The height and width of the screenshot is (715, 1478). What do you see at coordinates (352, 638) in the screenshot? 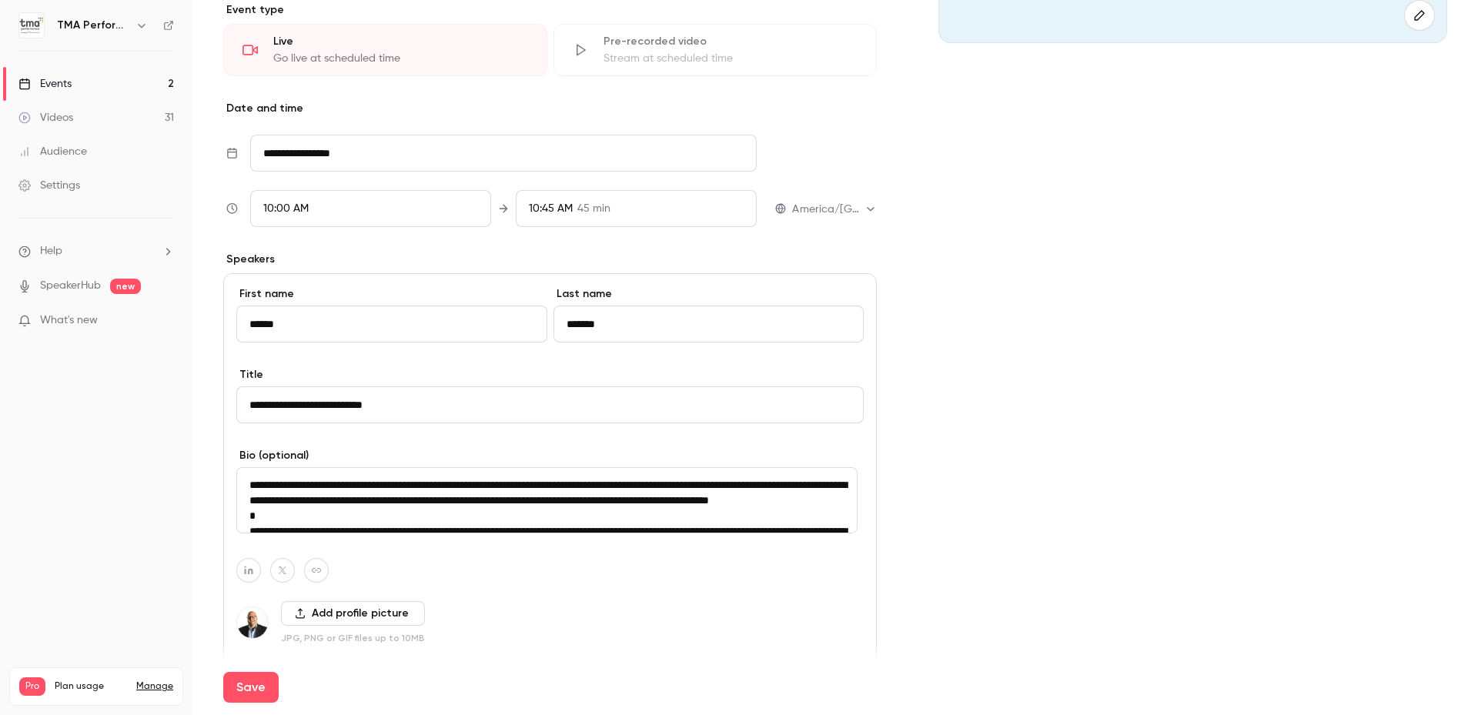
I see `p: JPG, PNG or GIF files up to 10MB` at bounding box center [352, 638].